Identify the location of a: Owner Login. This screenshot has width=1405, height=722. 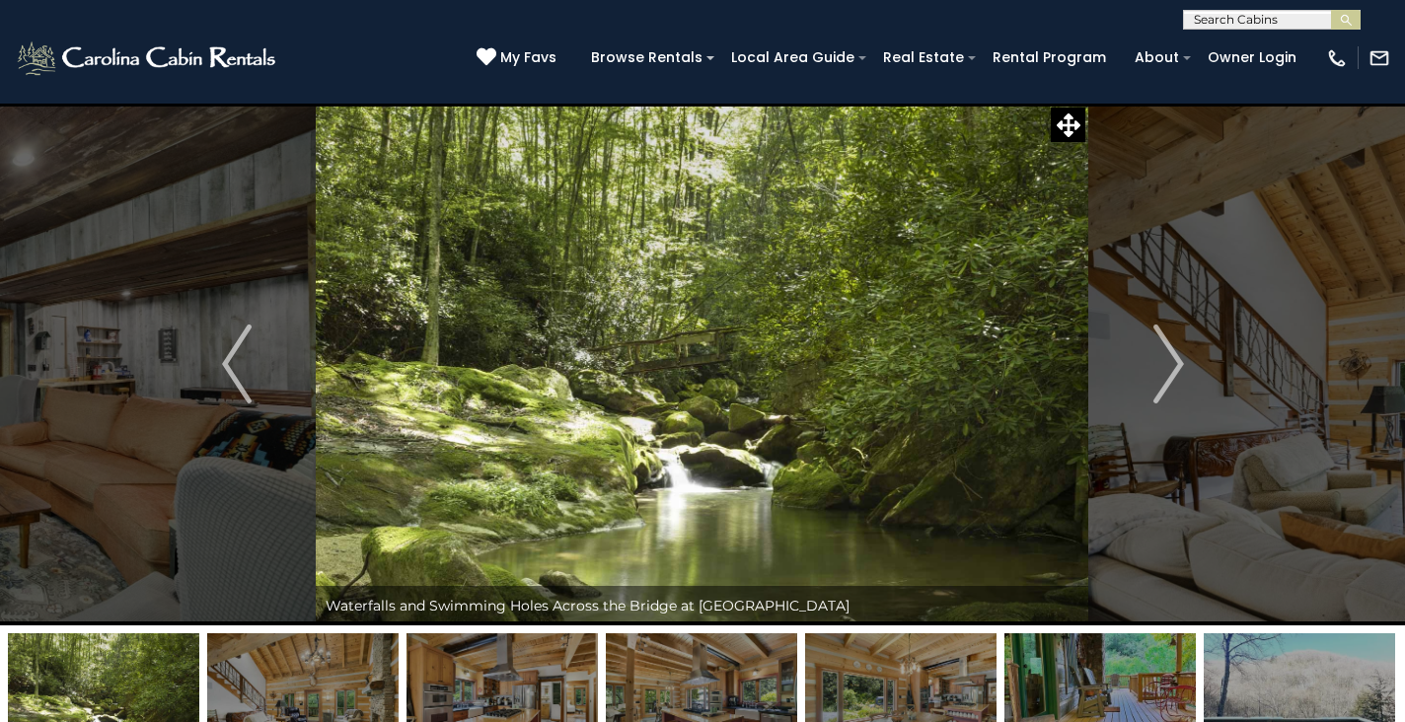
(1252, 57).